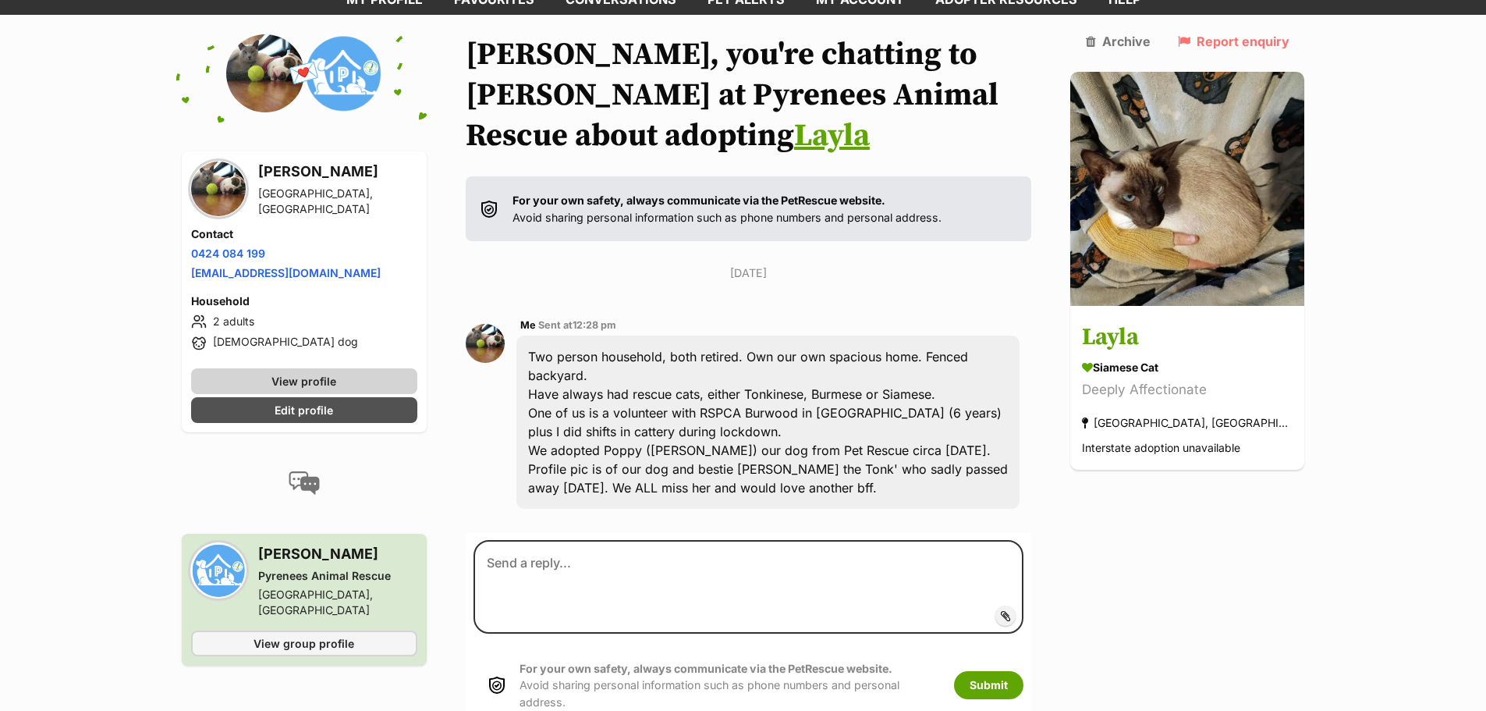 The height and width of the screenshot is (711, 1486). What do you see at coordinates (768, 422) in the screenshot?
I see `div: Two person household, both retired. Own our own spacious home. Fenced backyard. Have always had r...` at bounding box center [768, 422].